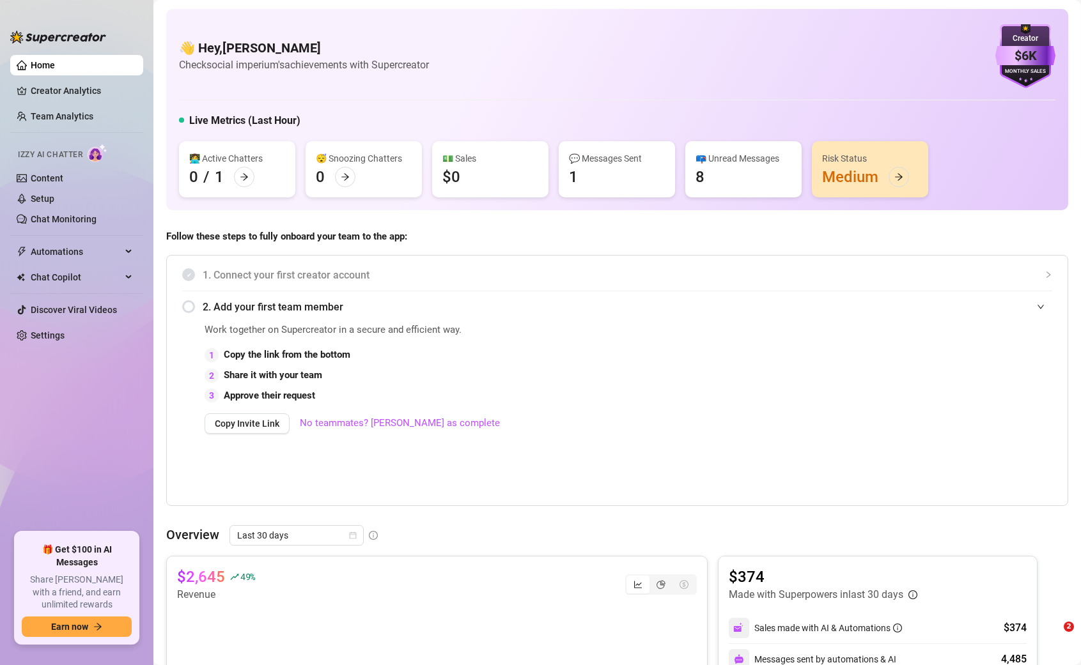 This screenshot has height=665, width=1081. What do you see at coordinates (247, 576) in the screenshot?
I see `span: 49 %` at bounding box center [247, 576].